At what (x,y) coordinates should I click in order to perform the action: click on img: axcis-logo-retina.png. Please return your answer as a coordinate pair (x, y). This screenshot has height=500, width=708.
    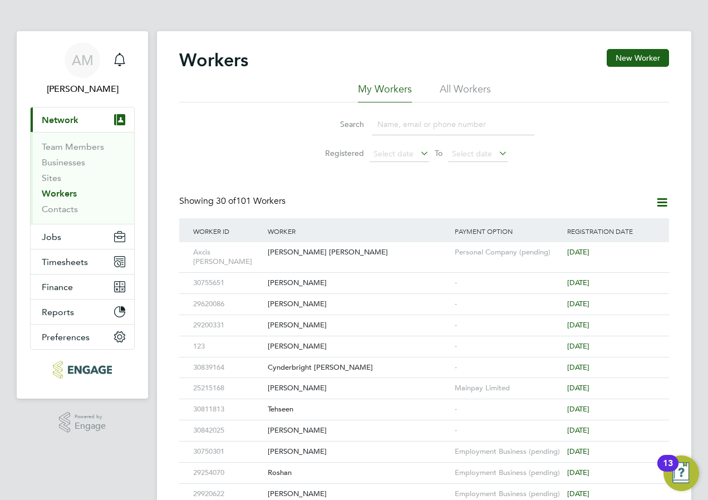
    Looking at the image, I should click on (82, 369).